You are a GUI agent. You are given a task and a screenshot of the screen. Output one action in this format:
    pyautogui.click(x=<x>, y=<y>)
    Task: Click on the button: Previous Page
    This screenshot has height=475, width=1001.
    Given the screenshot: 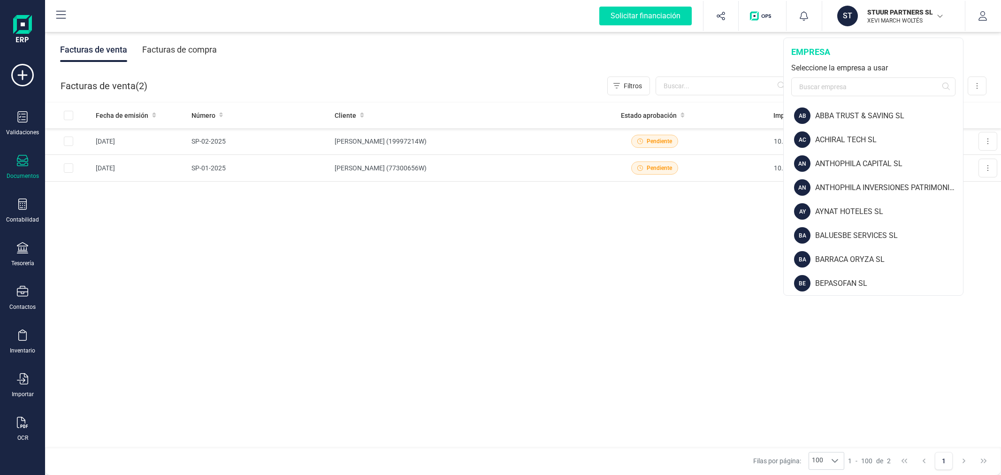 What is the action you would take?
    pyautogui.click(x=924, y=461)
    